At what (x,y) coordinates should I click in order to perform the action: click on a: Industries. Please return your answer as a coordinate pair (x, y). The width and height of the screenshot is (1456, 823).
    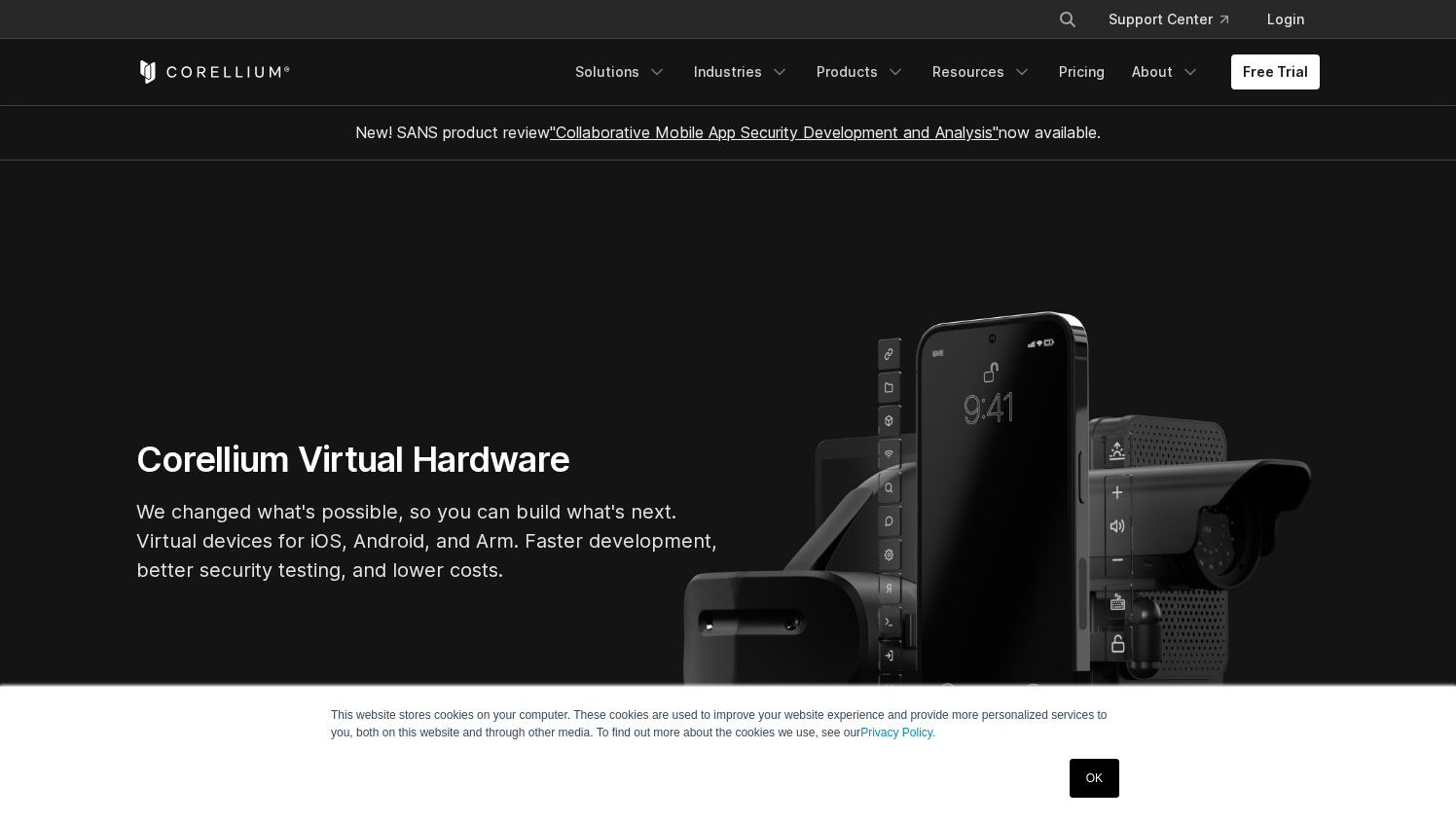
    Looking at the image, I should click on (741, 72).